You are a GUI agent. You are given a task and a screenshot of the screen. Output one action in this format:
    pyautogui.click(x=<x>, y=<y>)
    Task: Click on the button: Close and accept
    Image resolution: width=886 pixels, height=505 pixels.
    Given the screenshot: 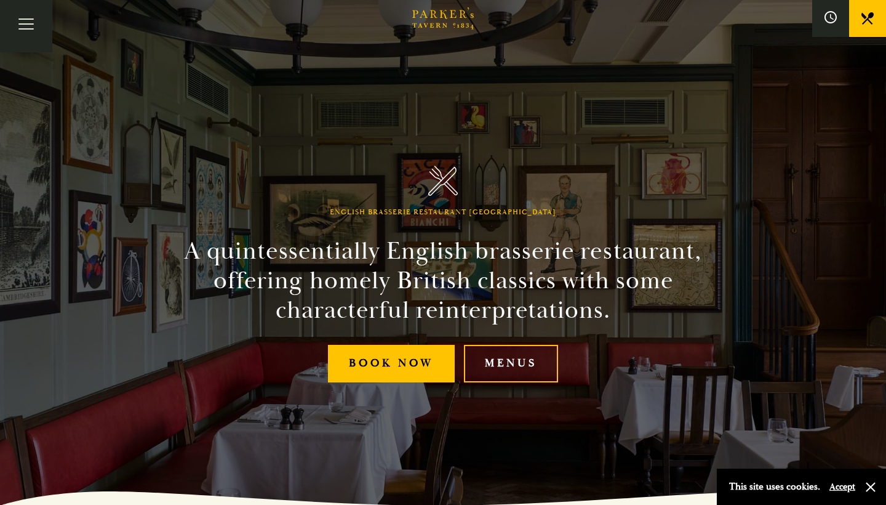 What is the action you would take?
    pyautogui.click(x=871, y=487)
    